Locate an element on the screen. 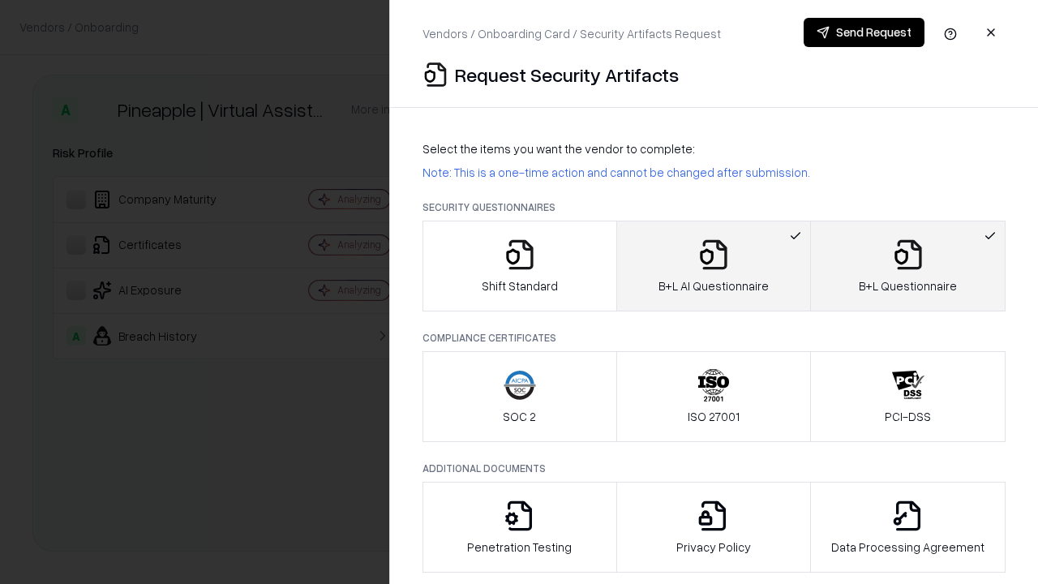  p: Shift Standard is located at coordinates (520, 285).